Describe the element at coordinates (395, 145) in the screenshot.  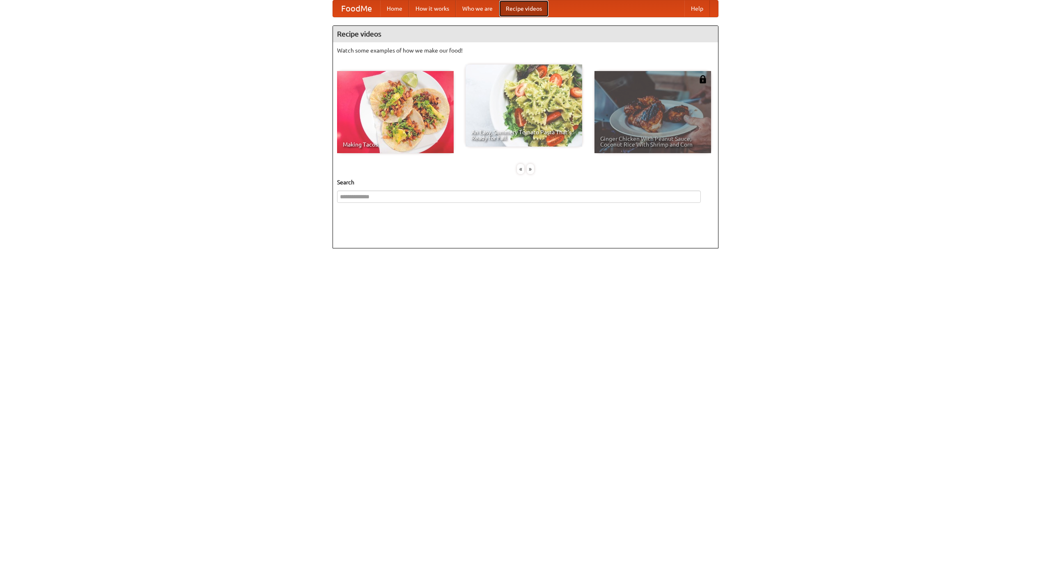
I see `span: Making Tacos` at that location.